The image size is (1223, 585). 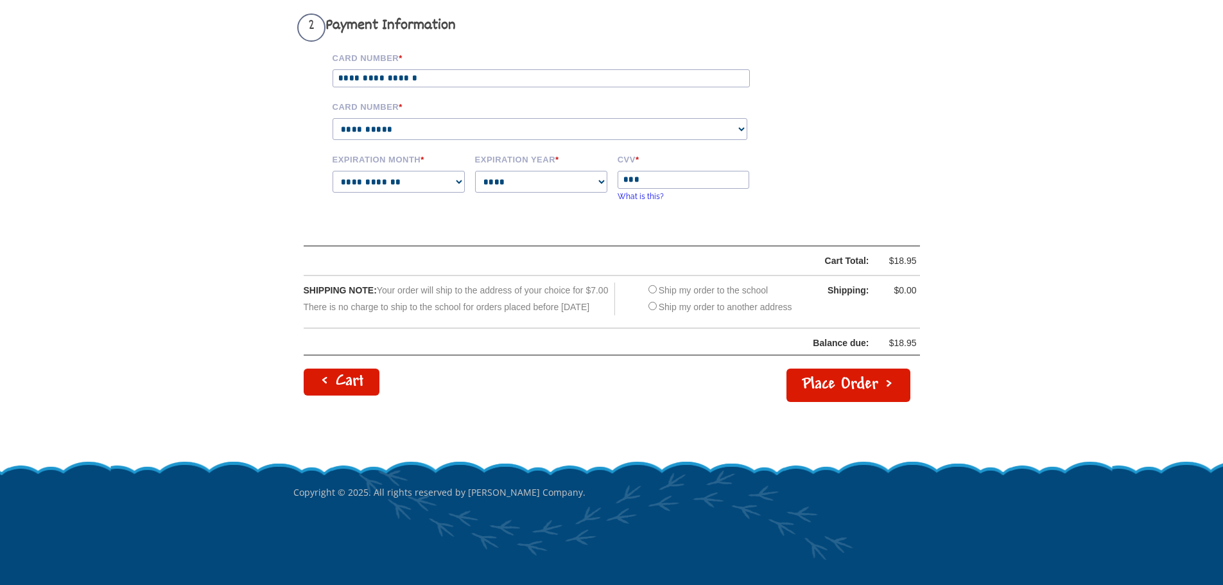 I want to click on label: Expiration Month, so click(x=399, y=159).